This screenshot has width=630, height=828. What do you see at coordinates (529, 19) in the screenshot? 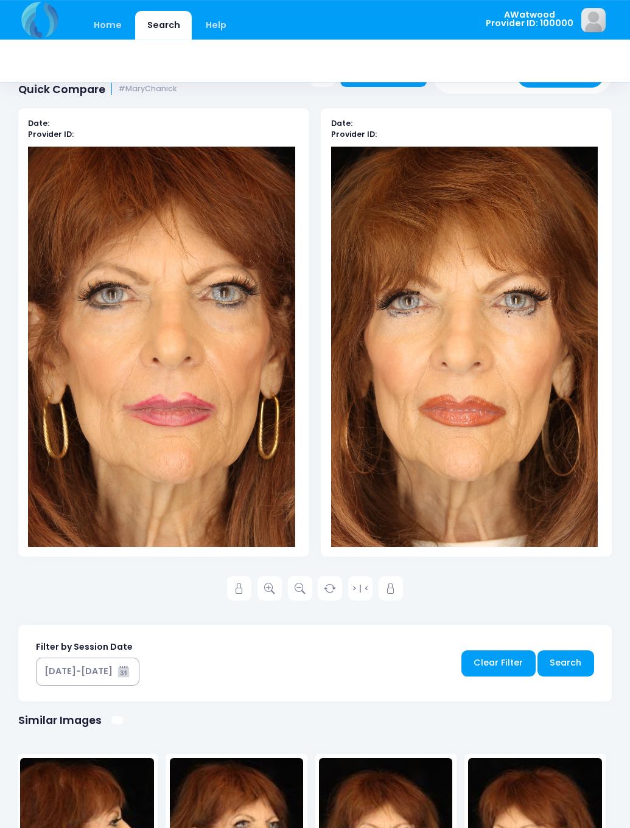
I see `span: AWatwood Provider ID: 100000` at bounding box center [529, 19].